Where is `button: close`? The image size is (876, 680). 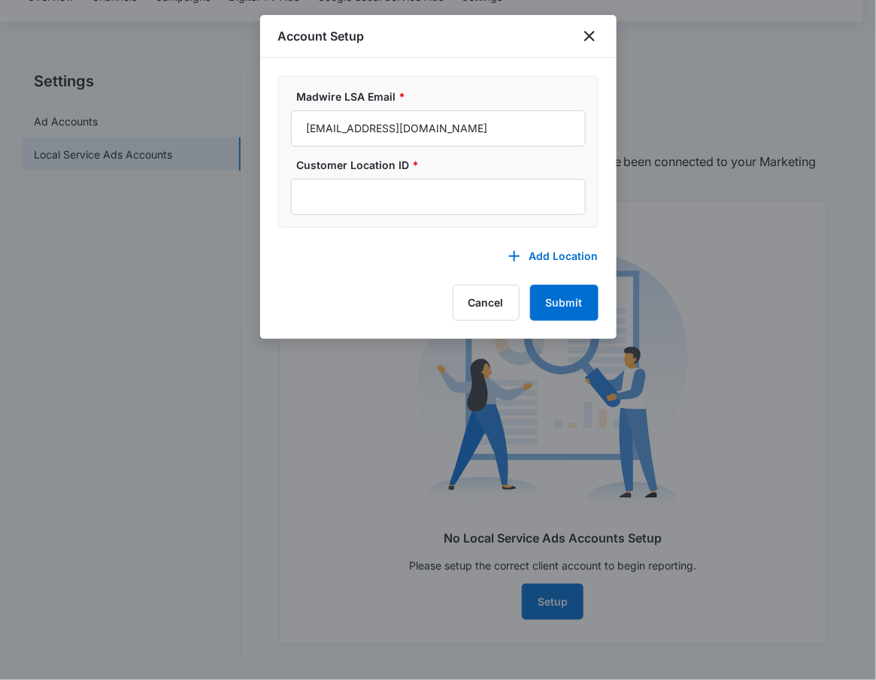
button: close is located at coordinates (589, 36).